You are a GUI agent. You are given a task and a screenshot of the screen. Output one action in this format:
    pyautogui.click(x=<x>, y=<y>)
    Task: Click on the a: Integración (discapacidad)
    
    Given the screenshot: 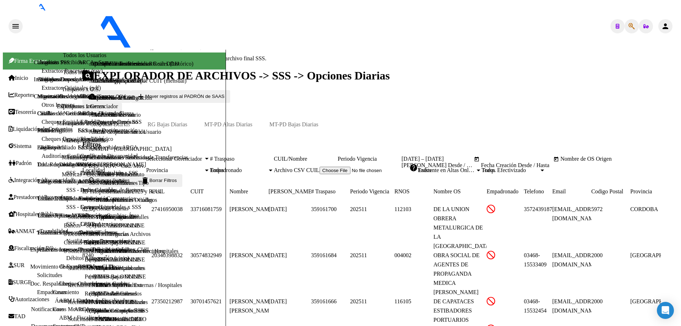 What is the action you would take?
    pyautogui.click(x=42, y=180)
    